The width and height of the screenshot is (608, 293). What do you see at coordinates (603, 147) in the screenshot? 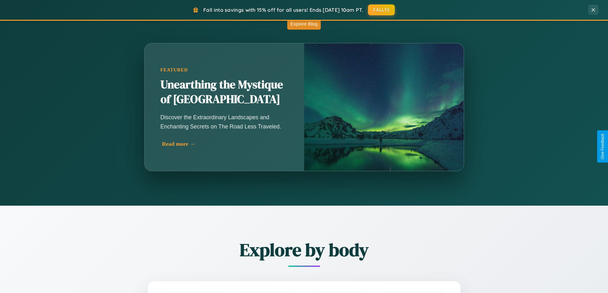
I see `div: Give Feedback` at bounding box center [603, 147].